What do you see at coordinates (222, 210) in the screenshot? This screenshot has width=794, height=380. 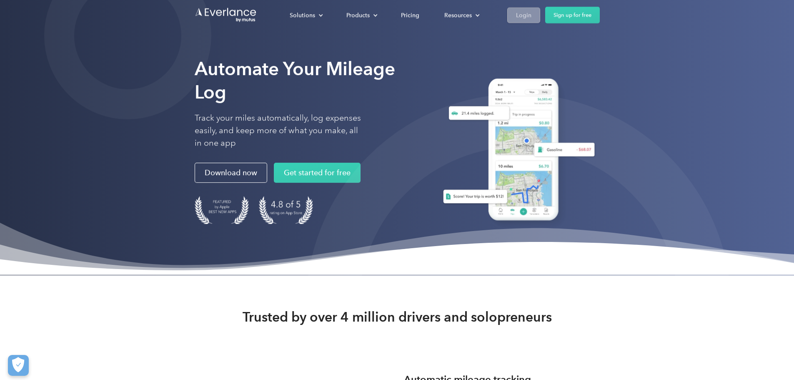 I see `img: Badge for Featured by Apple Best New Apps` at bounding box center [222, 210].